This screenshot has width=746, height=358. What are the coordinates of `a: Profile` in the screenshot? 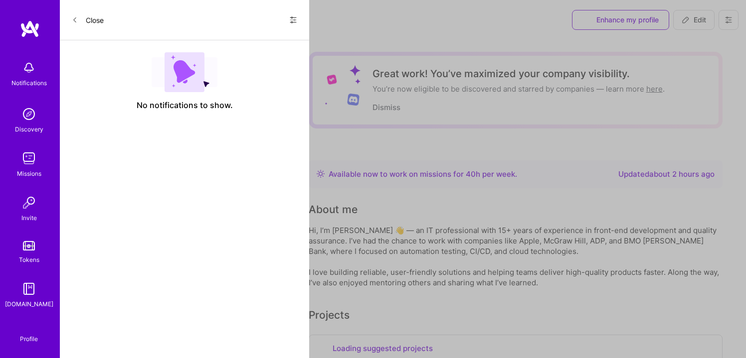 It's located at (29, 333).